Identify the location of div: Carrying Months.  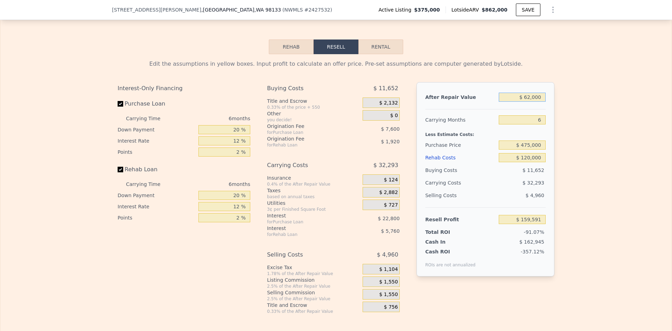
(461, 120).